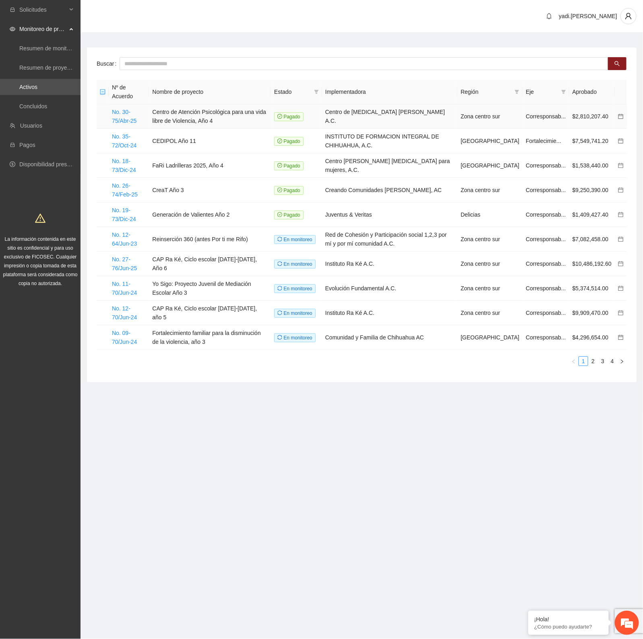  Describe the element at coordinates (517, 92) in the screenshot. I see `span: filter` at that location.